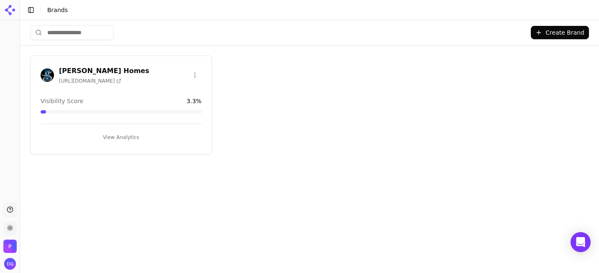 This screenshot has height=273, width=599. I want to click on span: Visibility Score, so click(62, 101).